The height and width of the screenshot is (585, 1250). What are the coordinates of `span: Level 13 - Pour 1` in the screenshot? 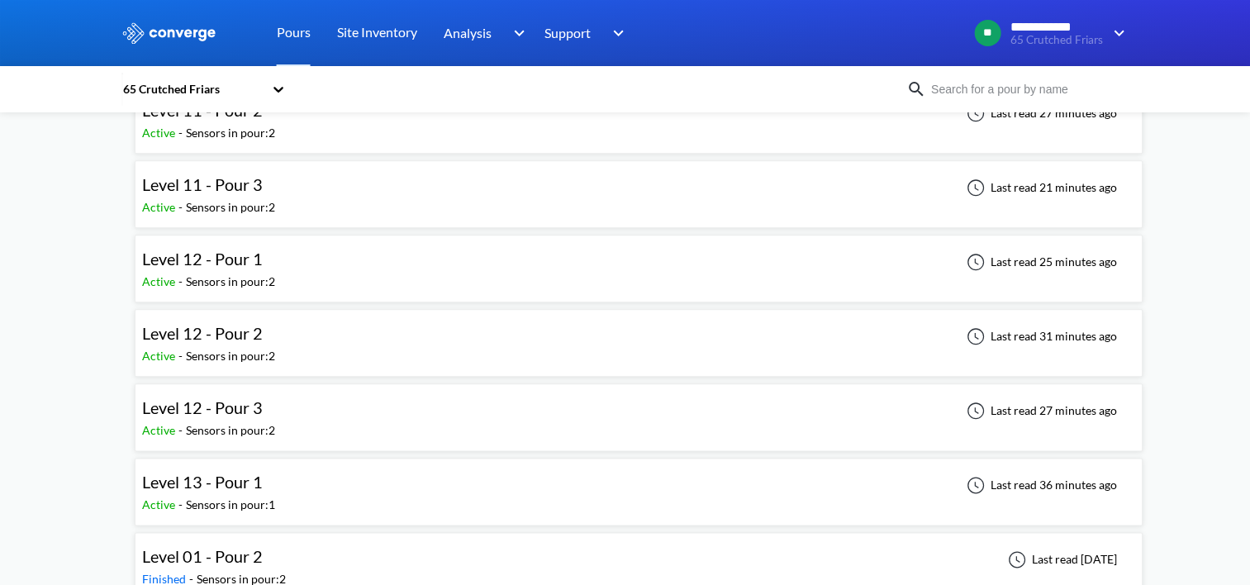 It's located at (202, 482).